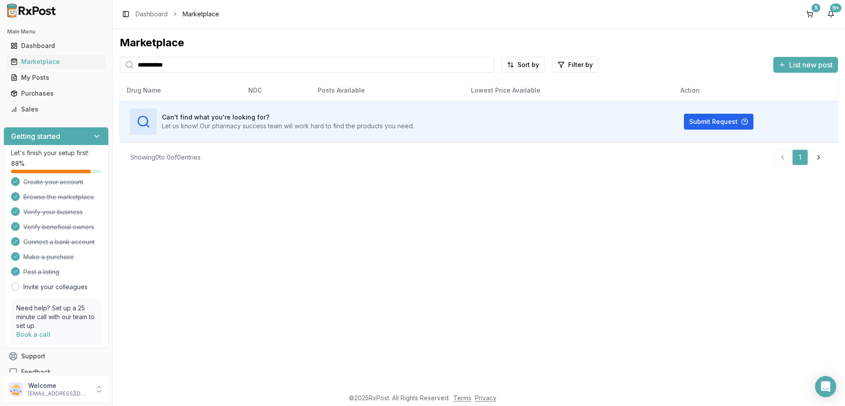  What do you see at coordinates (33, 334) in the screenshot?
I see `a: Book a call` at bounding box center [33, 334].